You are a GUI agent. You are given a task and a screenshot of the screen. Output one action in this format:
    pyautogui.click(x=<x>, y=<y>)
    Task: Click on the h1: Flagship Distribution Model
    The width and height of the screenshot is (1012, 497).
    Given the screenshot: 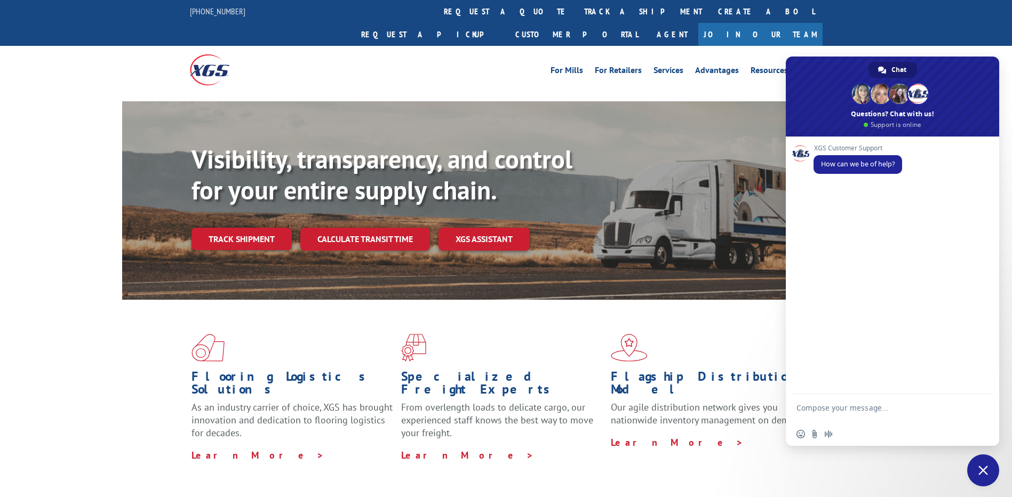 What is the action you would take?
    pyautogui.click(x=711, y=386)
    